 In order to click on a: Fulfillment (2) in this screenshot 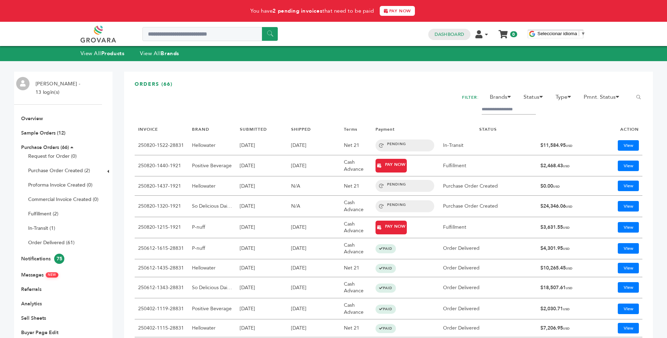, I will do `click(43, 214)`.